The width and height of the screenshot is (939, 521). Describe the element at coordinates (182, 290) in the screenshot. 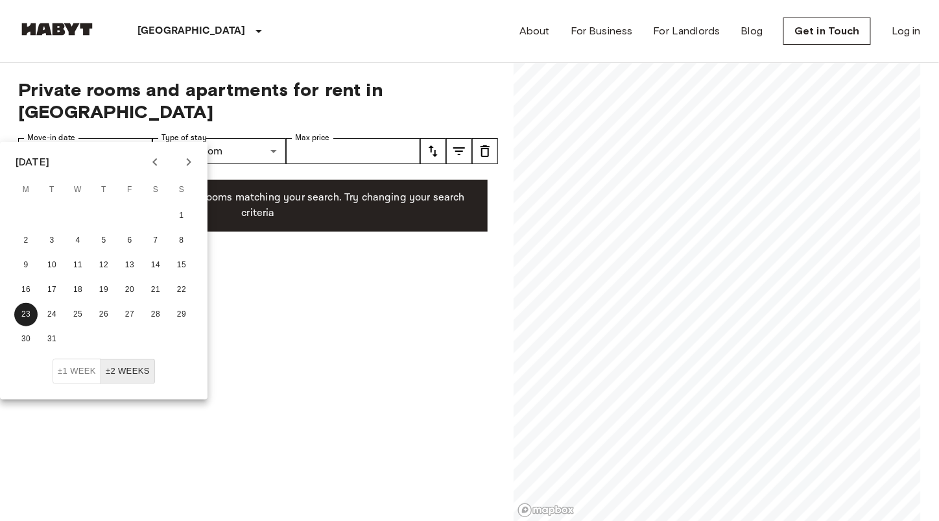

I see `button: 22` at that location.